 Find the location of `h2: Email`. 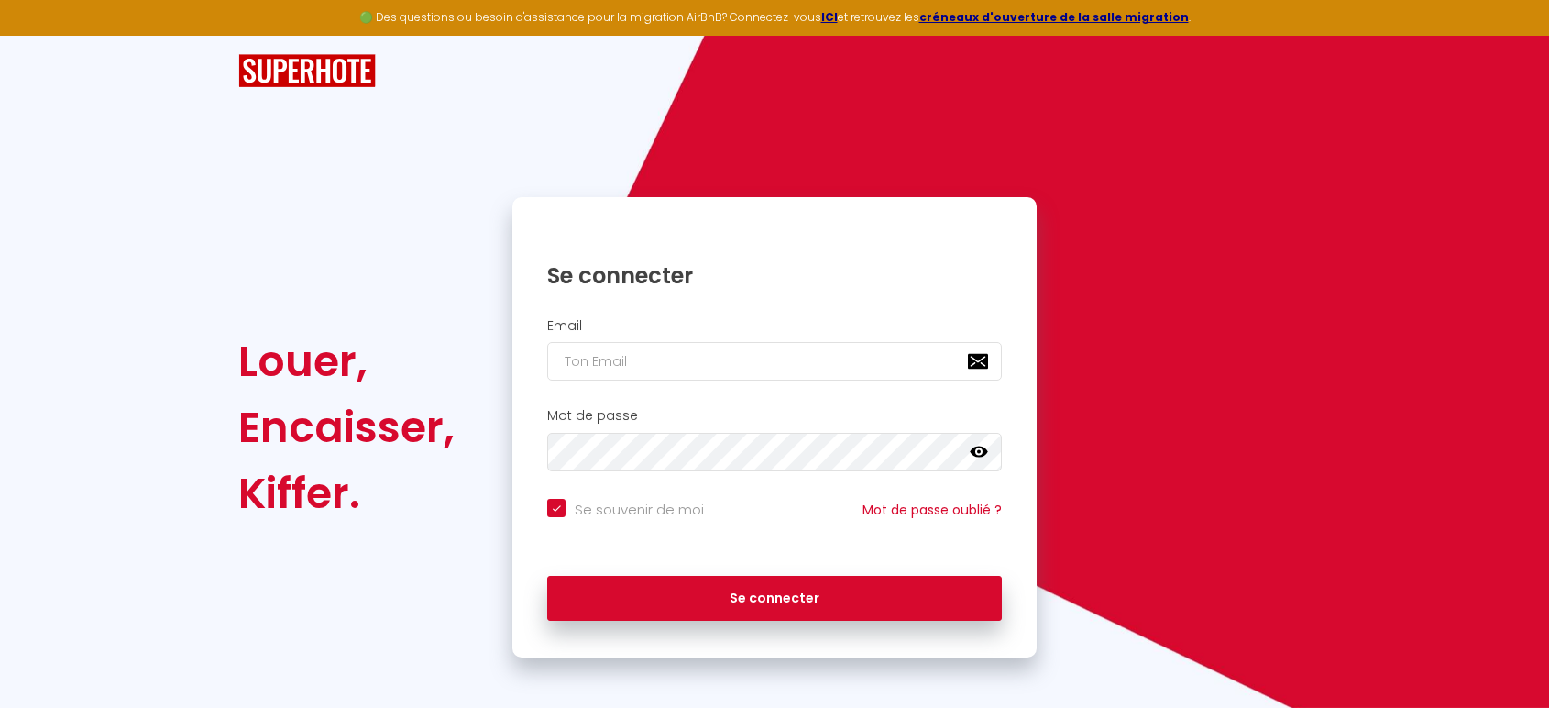

h2: Email is located at coordinates (775, 325).